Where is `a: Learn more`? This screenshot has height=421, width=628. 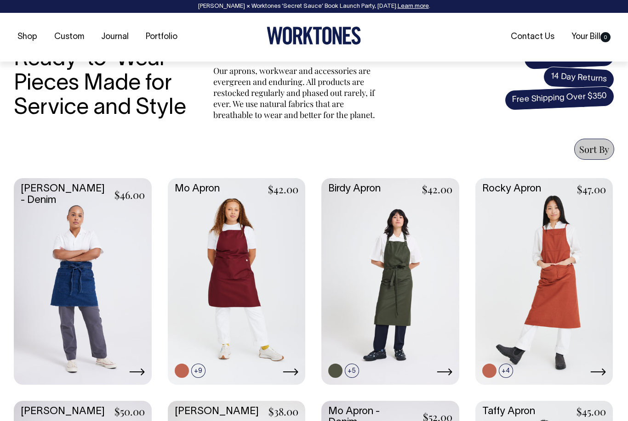 a: Learn more is located at coordinates (413, 6).